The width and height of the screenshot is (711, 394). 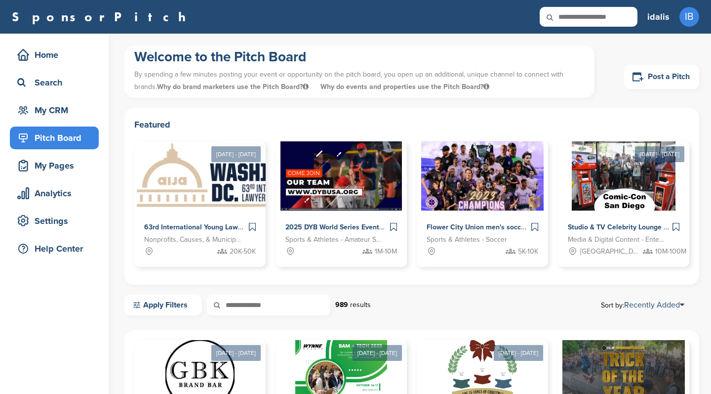 I want to click on a: Search, so click(x=54, y=82).